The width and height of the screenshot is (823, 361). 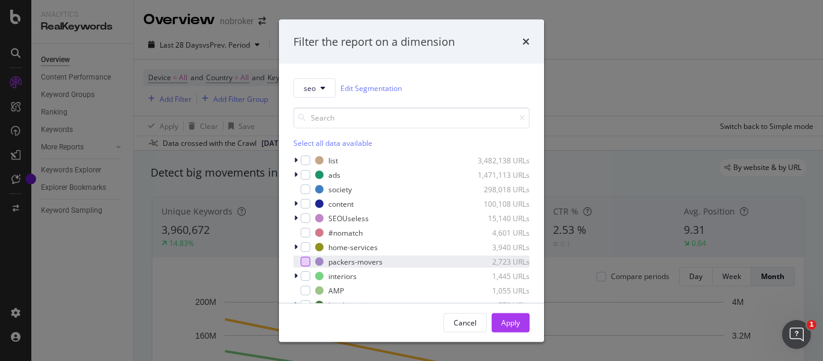 What do you see at coordinates (340, 189) in the screenshot?
I see `div: society` at bounding box center [340, 189].